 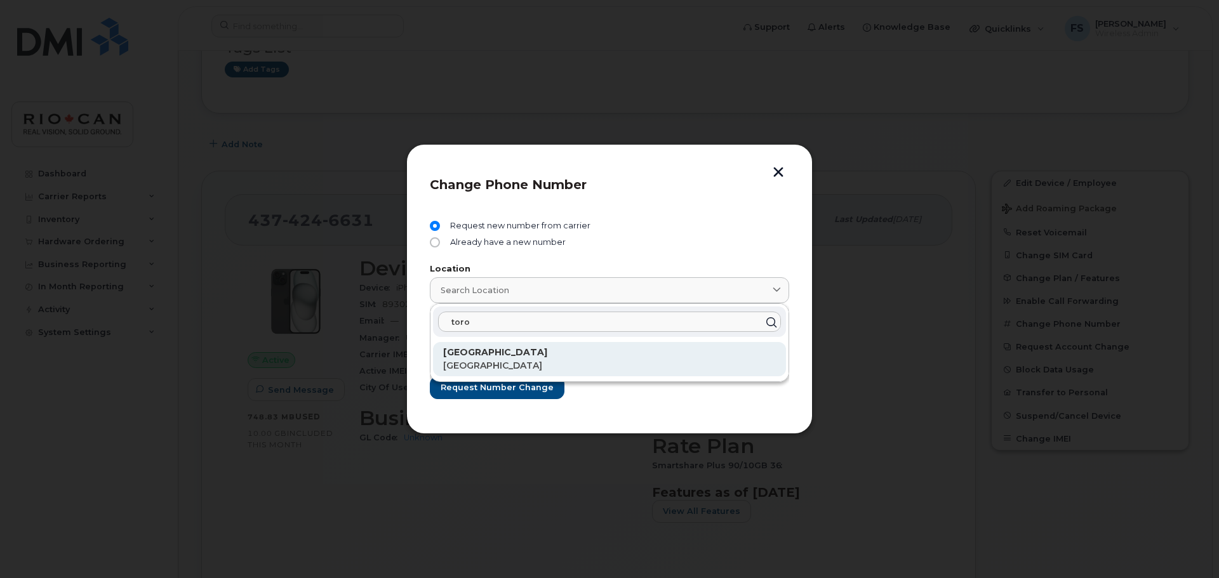 I want to click on input: Request new number from carrier, so click(x=435, y=226).